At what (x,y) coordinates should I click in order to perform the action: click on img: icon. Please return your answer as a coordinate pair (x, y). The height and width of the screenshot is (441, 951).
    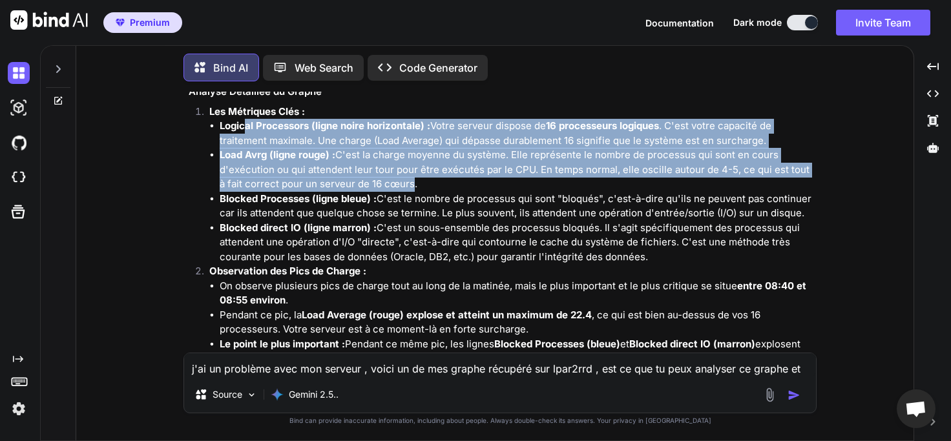
    Looking at the image, I should click on (794, 396).